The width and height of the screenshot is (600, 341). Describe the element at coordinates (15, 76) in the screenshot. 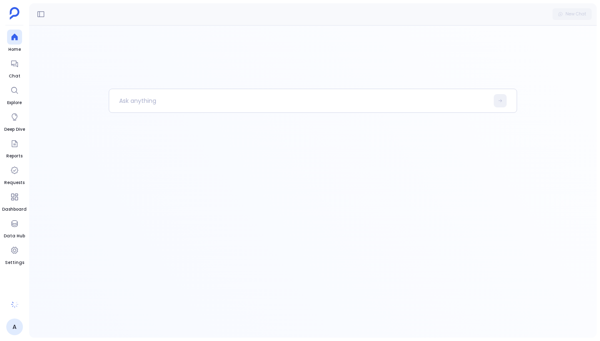

I see `span: Chat` at that location.